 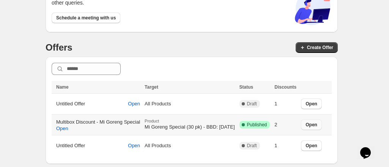 I want to click on button: Create Offer, so click(x=317, y=47).